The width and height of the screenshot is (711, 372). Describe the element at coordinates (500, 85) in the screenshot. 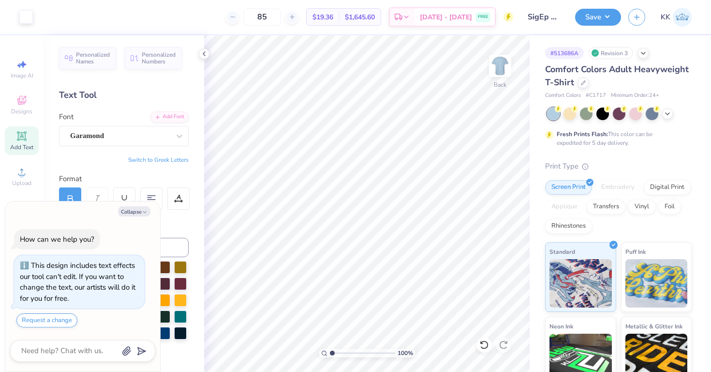

I see `div: Back` at that location.